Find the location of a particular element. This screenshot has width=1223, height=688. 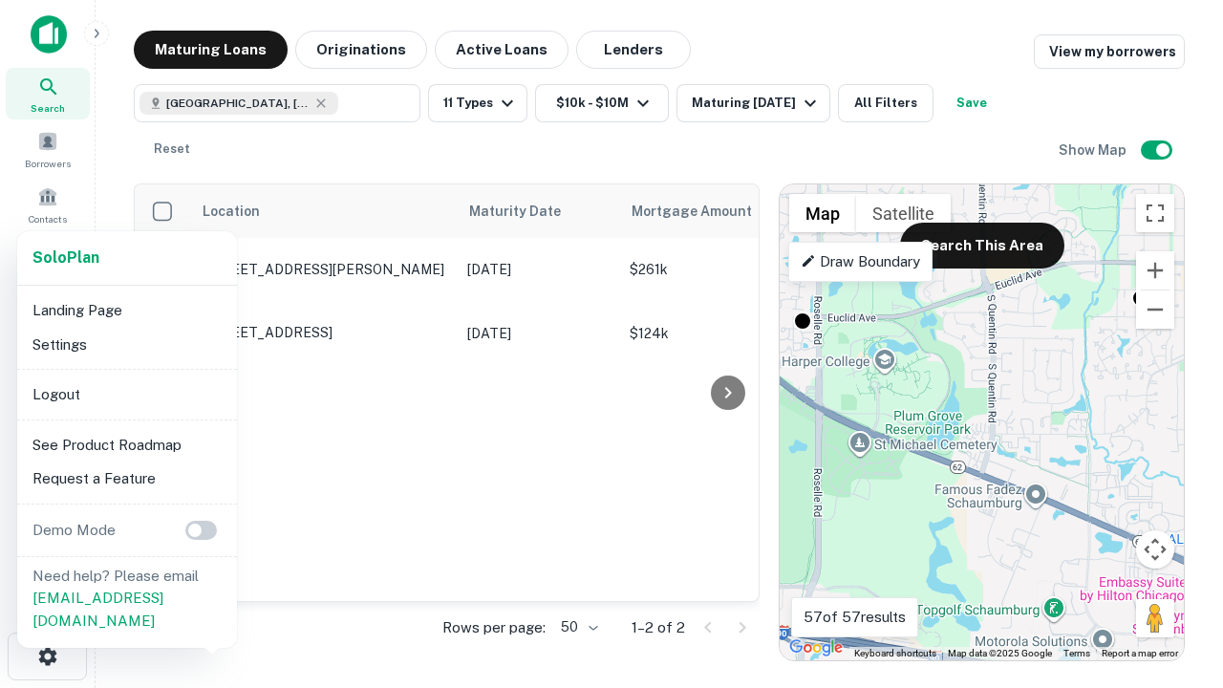

li: Request a Feature is located at coordinates (127, 479).